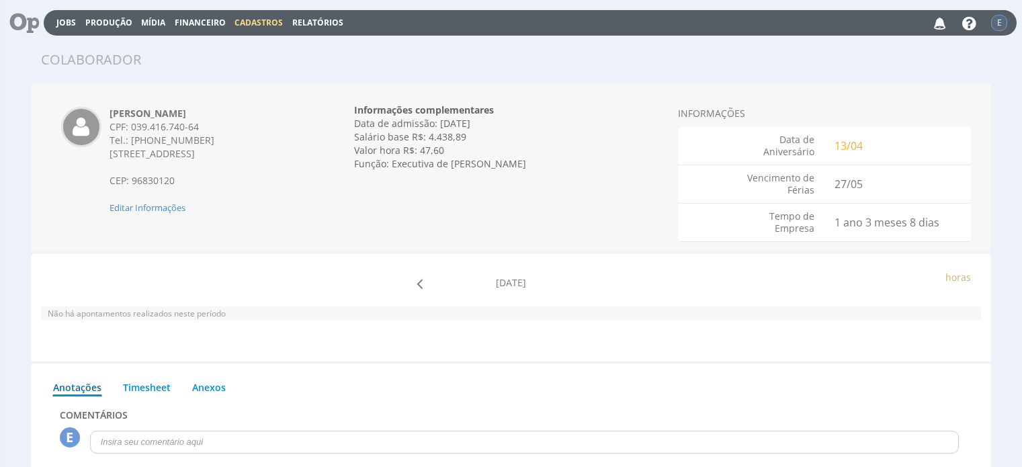 The height and width of the screenshot is (467, 1022). Describe the element at coordinates (898, 222) in the screenshot. I see `div: 1 ano 3 meses 8 dias` at that location.